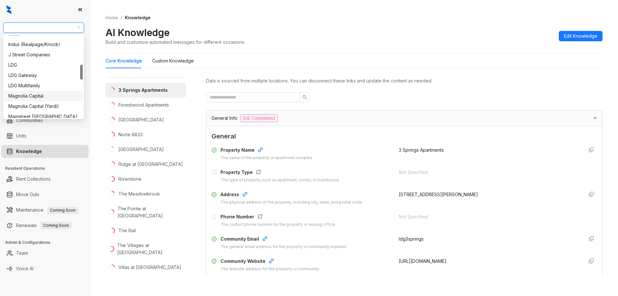 This screenshot has width=618, height=296. Describe the element at coordinates (28, 194) in the screenshot. I see `a: Move Outs` at that location.